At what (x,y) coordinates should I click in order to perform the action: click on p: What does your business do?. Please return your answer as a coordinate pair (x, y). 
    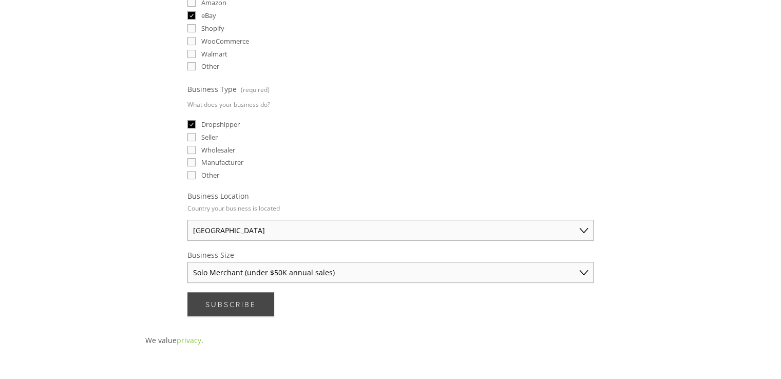
    Looking at the image, I should click on (228, 104).